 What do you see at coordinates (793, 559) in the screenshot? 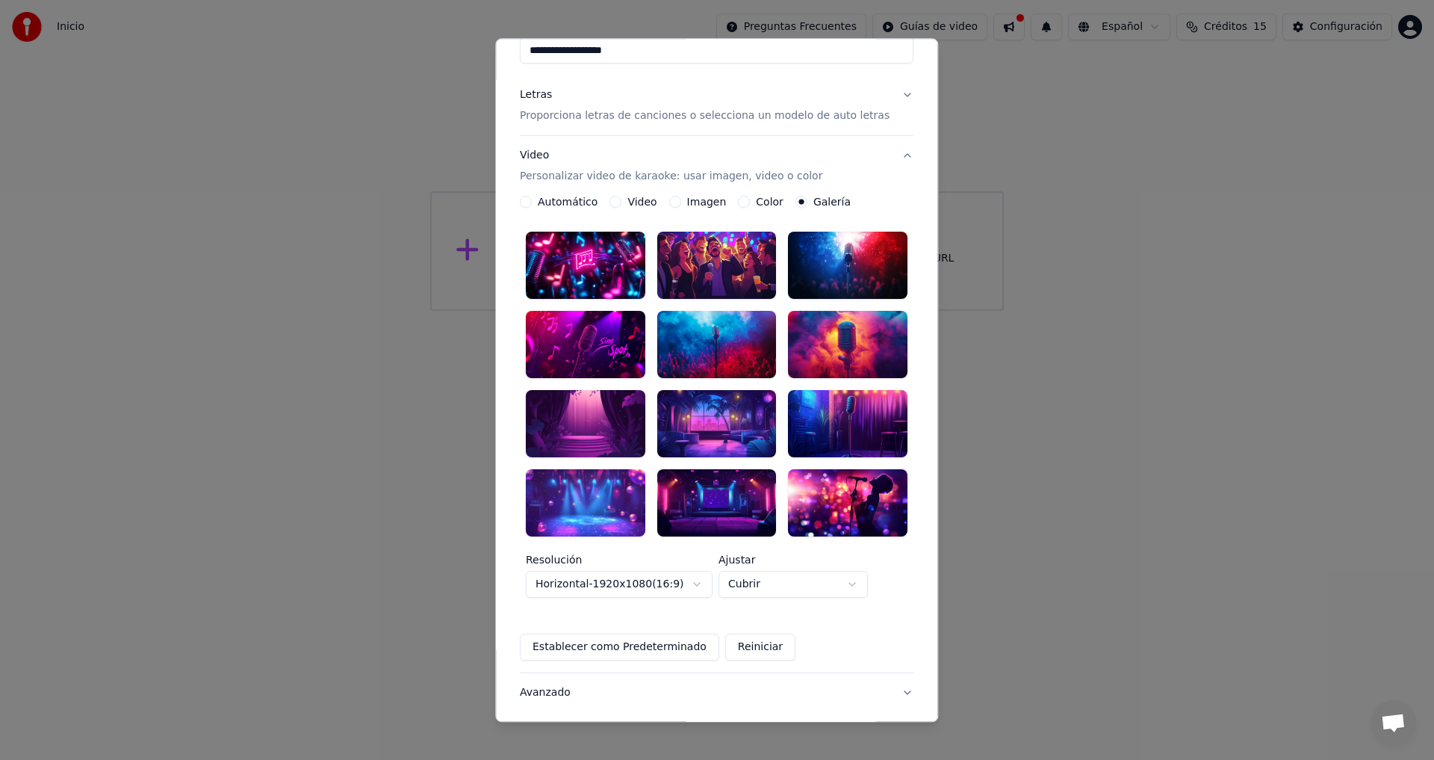
I see `label: Ajustar` at bounding box center [793, 559].